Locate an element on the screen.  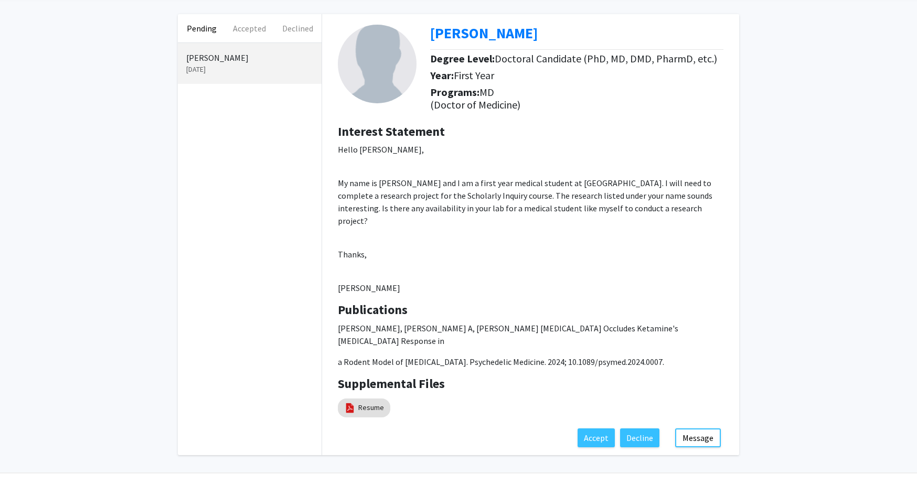
b: Year: is located at coordinates (442, 75).